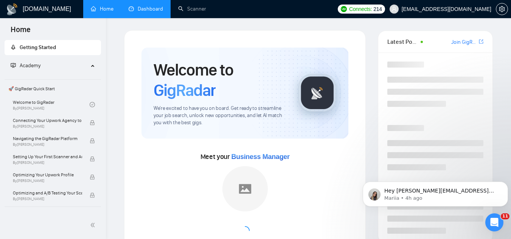 This screenshot has height=239, width=511. What do you see at coordinates (360, 9) in the screenshot?
I see `span: Connects:` at bounding box center [360, 9].